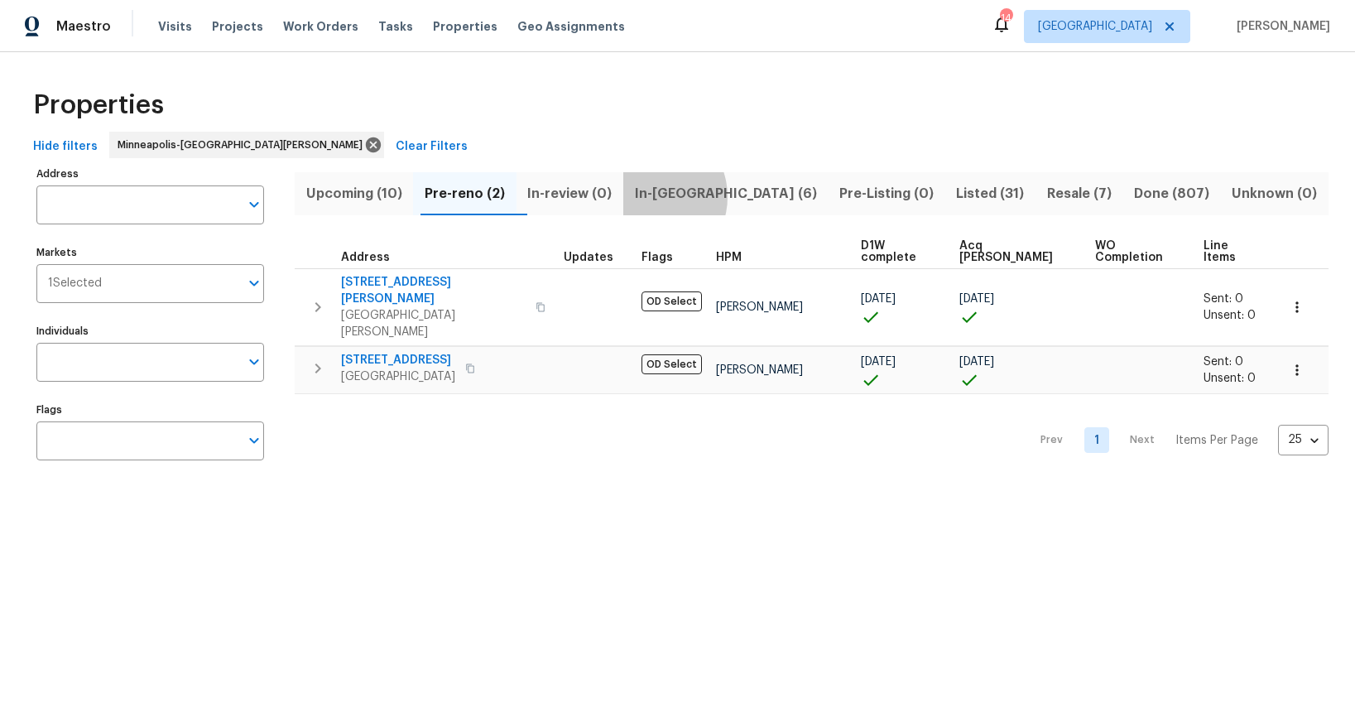  I want to click on label: Address, so click(150, 174).